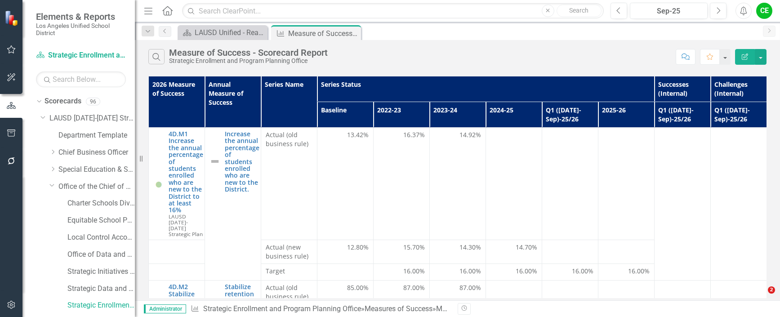 The width and height of the screenshot is (780, 317). Describe the element at coordinates (101, 237) in the screenshot. I see `a: Local Control Accountability Plan` at that location.